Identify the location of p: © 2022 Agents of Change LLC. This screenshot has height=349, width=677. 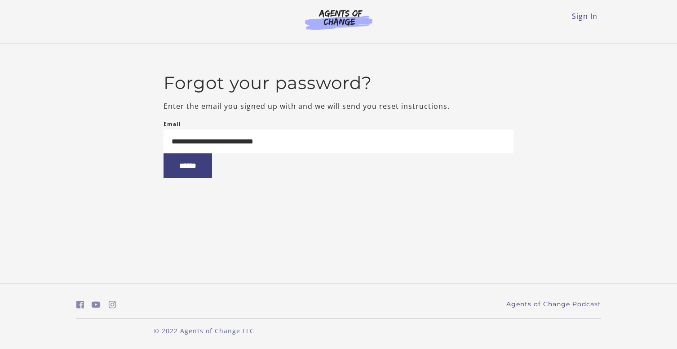
(204, 330).